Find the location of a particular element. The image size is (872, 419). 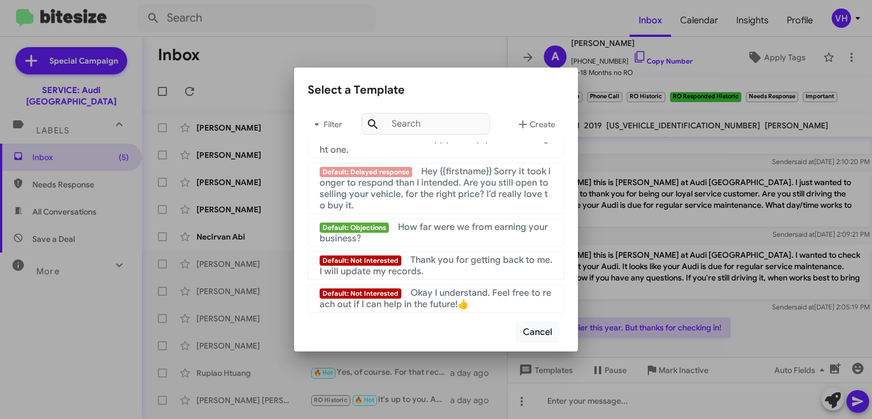

button: Filter is located at coordinates (326, 124).